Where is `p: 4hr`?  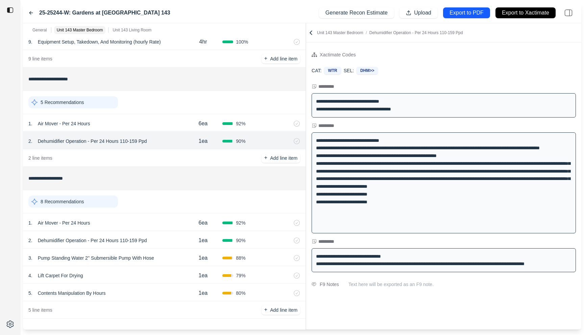
p: 4hr is located at coordinates (203, 42).